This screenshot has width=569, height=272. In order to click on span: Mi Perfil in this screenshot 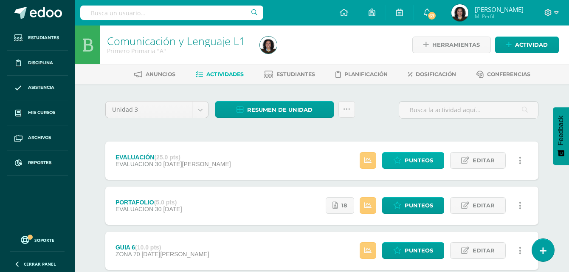, I will do `click(499, 16)`.